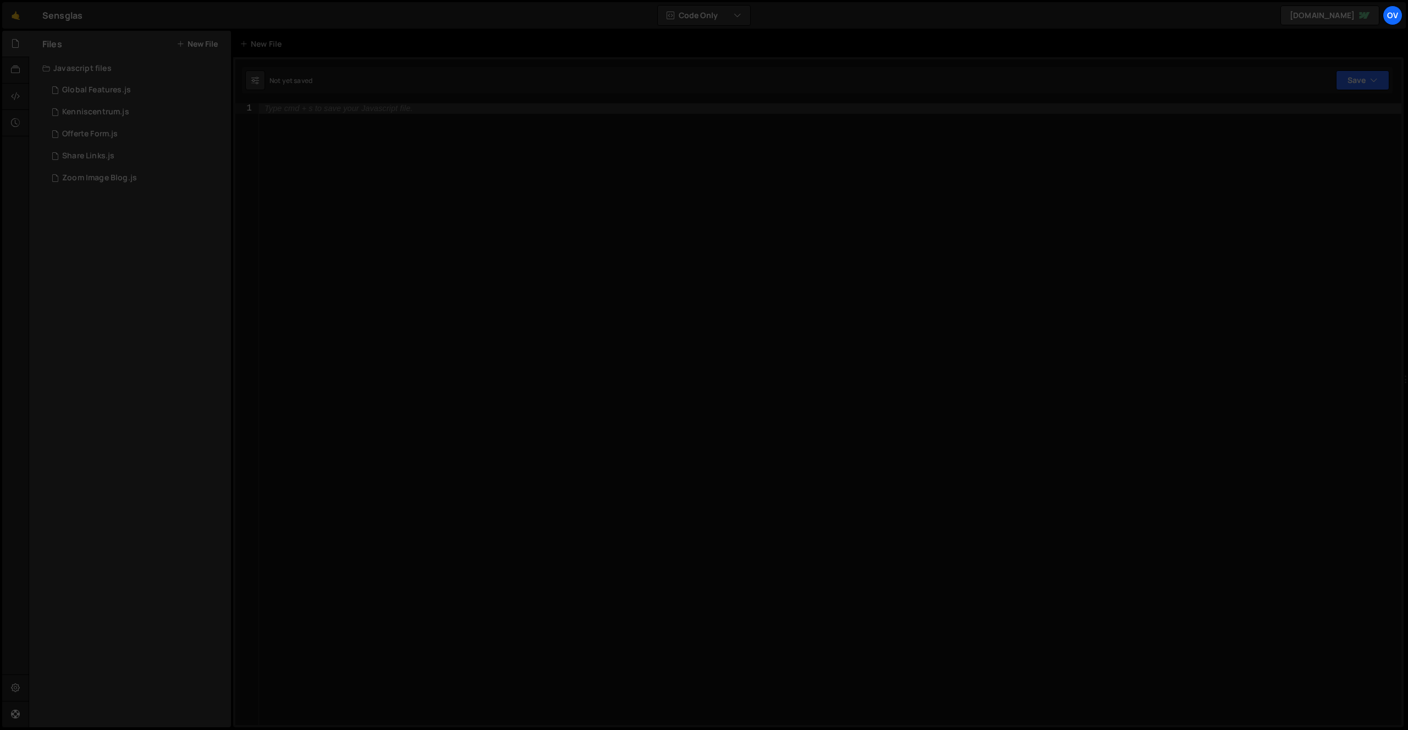 The image size is (1408, 730). I want to click on div: Zoom Image Blog.js, so click(100, 178).